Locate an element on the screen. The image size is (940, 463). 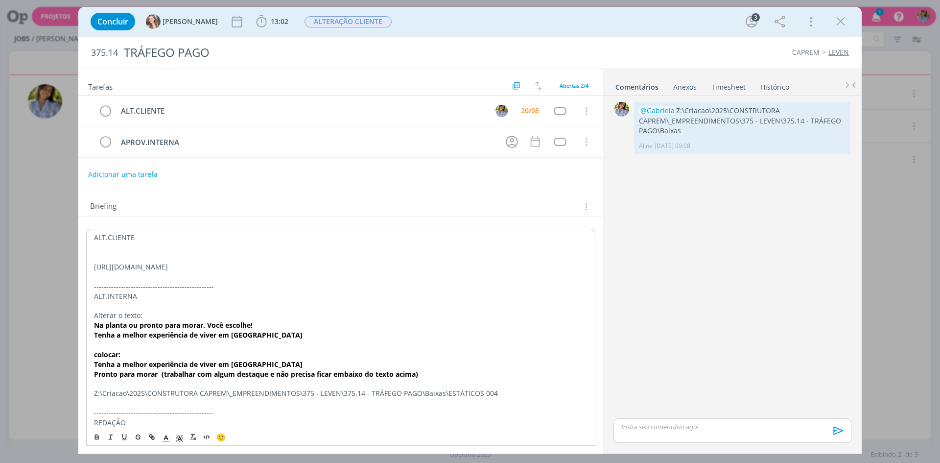
img: arrow-down-up.svg is located at coordinates (538, 86).